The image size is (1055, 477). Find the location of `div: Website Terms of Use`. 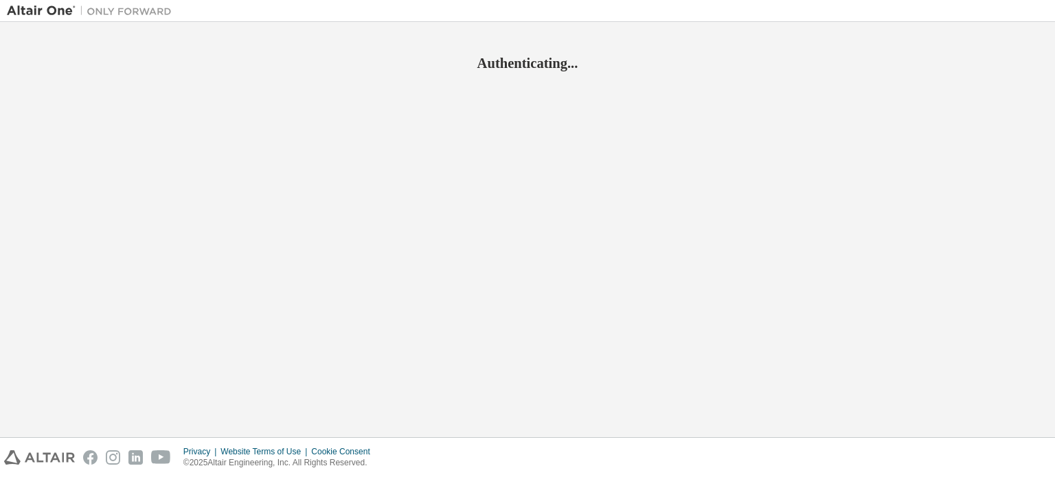

div: Website Terms of Use is located at coordinates (266, 452).